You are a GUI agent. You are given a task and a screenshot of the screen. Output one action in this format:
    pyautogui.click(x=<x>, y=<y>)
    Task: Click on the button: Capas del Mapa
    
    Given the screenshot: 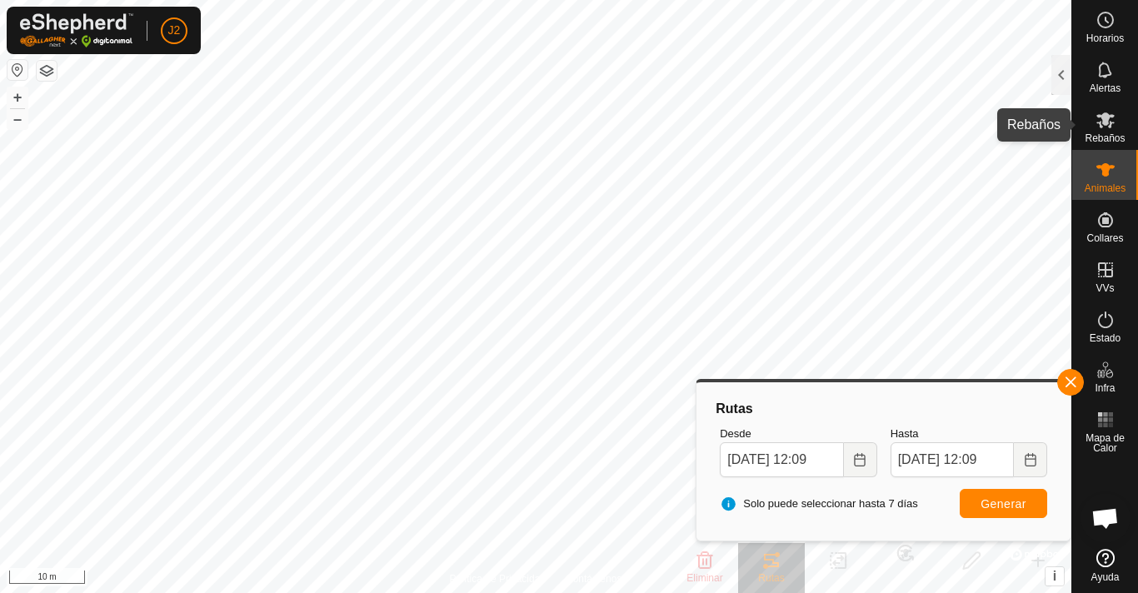 What is the action you would take?
    pyautogui.click(x=47, y=71)
    